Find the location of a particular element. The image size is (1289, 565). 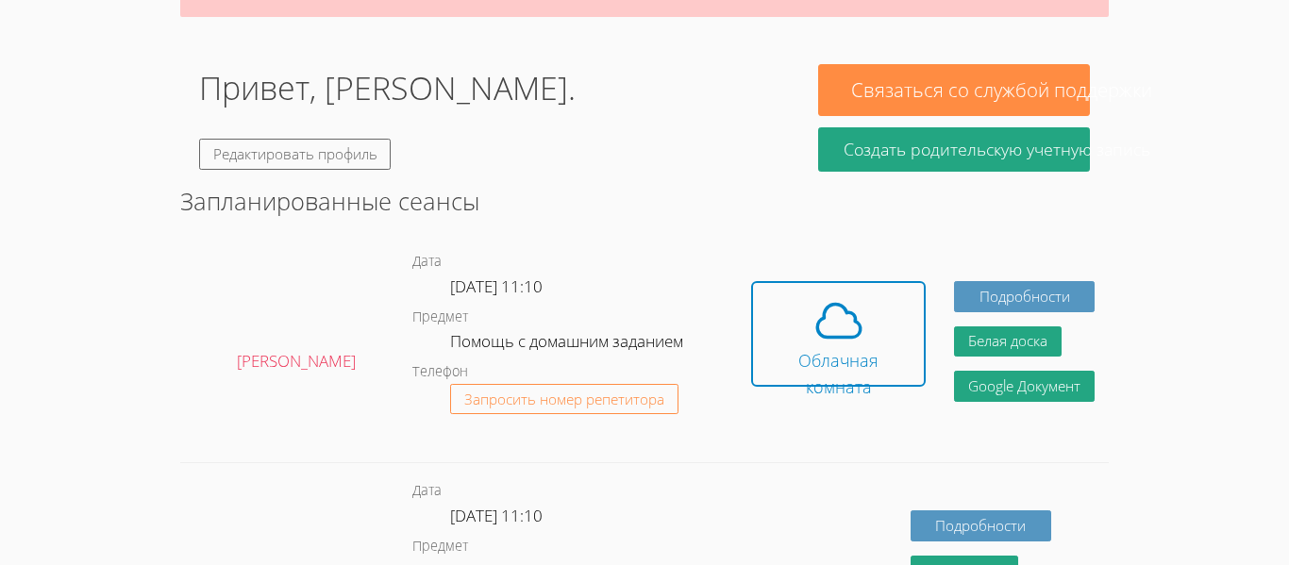

button: Связаться со службой поддержки is located at coordinates (954, 90).